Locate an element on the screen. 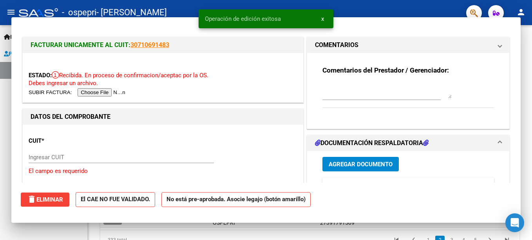 This screenshot has width=532, height=240. span: Inicio is located at coordinates (14, 37).